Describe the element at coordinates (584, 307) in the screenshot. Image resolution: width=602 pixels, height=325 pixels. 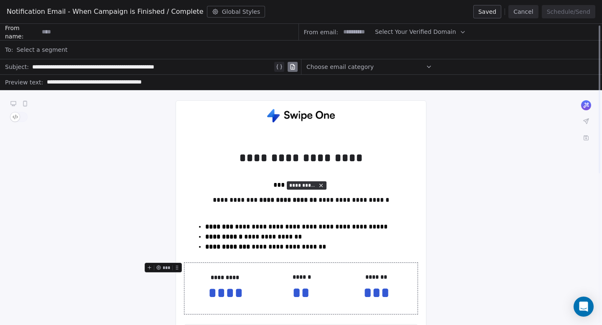
I see `div: Open Intercom Messenger` at that location.